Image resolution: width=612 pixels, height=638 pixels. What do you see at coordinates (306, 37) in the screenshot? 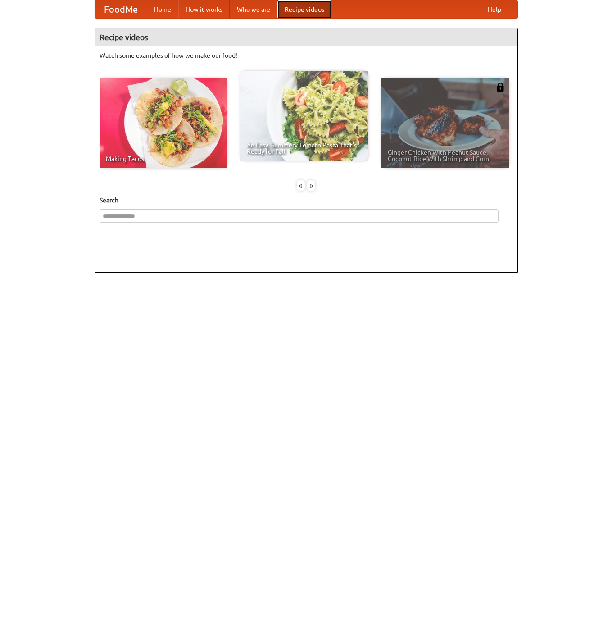
I see `h4: Recipe videos` at bounding box center [306, 37].